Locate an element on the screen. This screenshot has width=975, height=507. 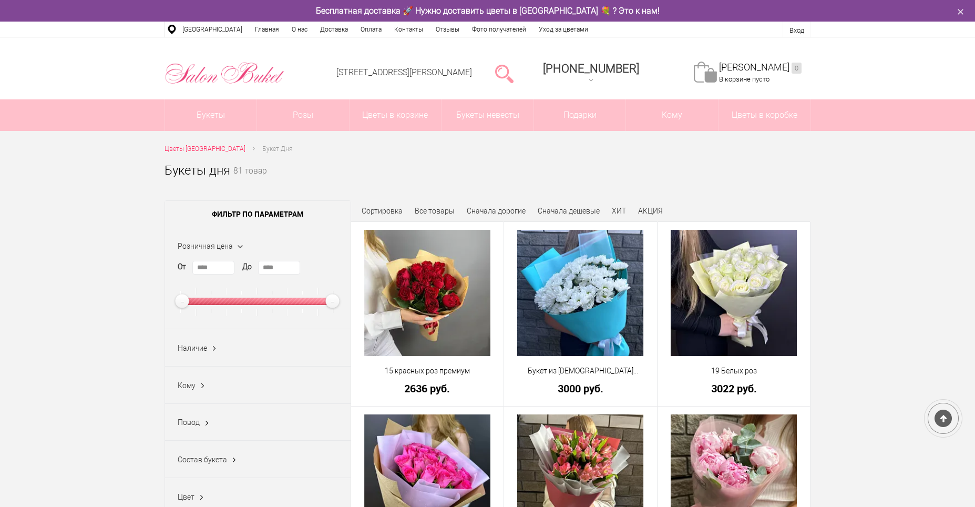
span: Повод is located at coordinates (189, 422).